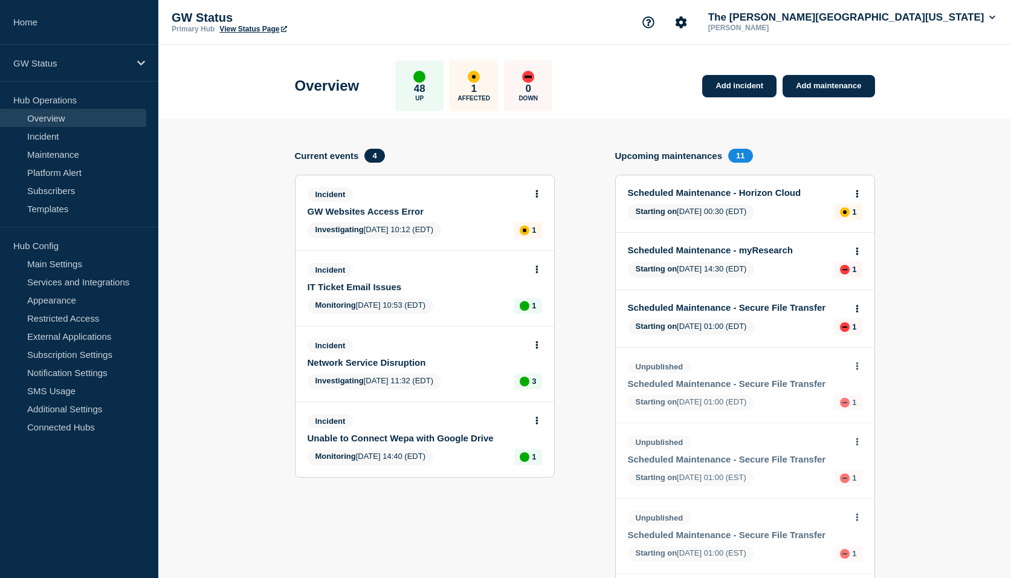 The width and height of the screenshot is (1011, 578). What do you see at coordinates (193, 29) in the screenshot?
I see `p: Primary Hub` at bounding box center [193, 29].